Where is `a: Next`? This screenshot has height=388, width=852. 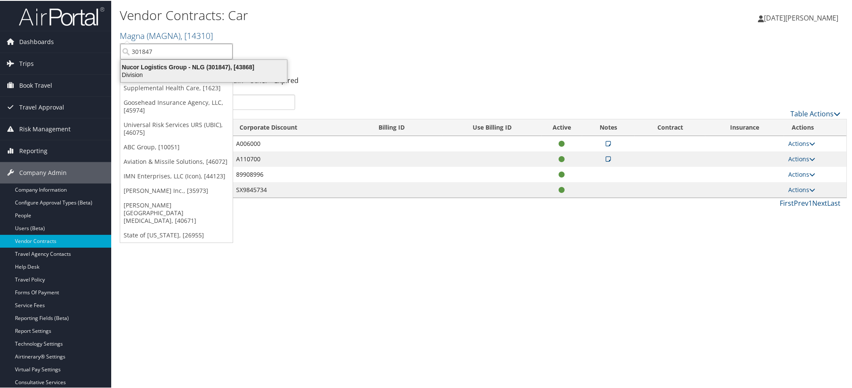
a: Next is located at coordinates (820, 202).